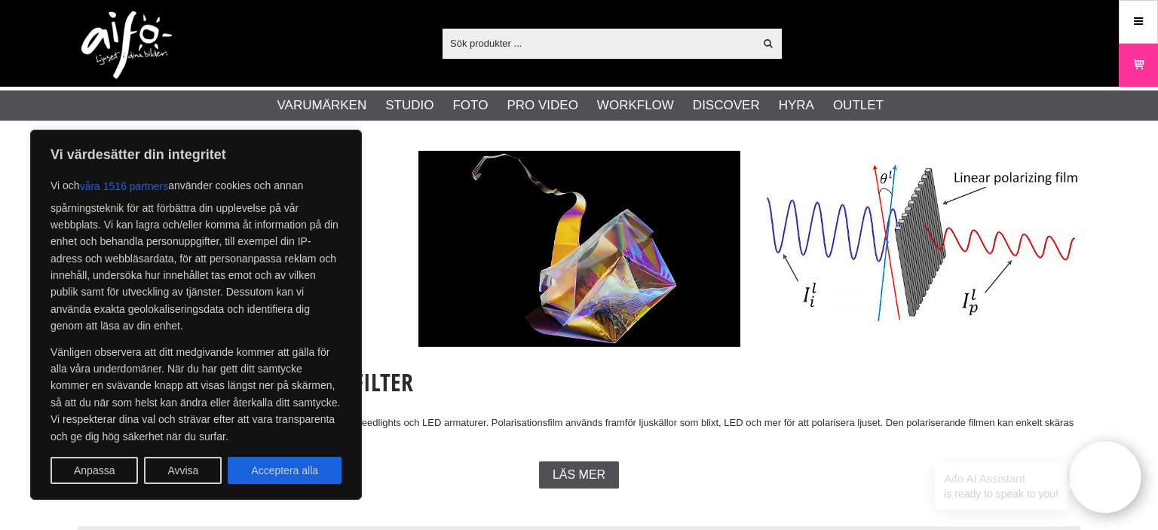 This screenshot has width=1158, height=530. I want to click on a: Discover, so click(726, 106).